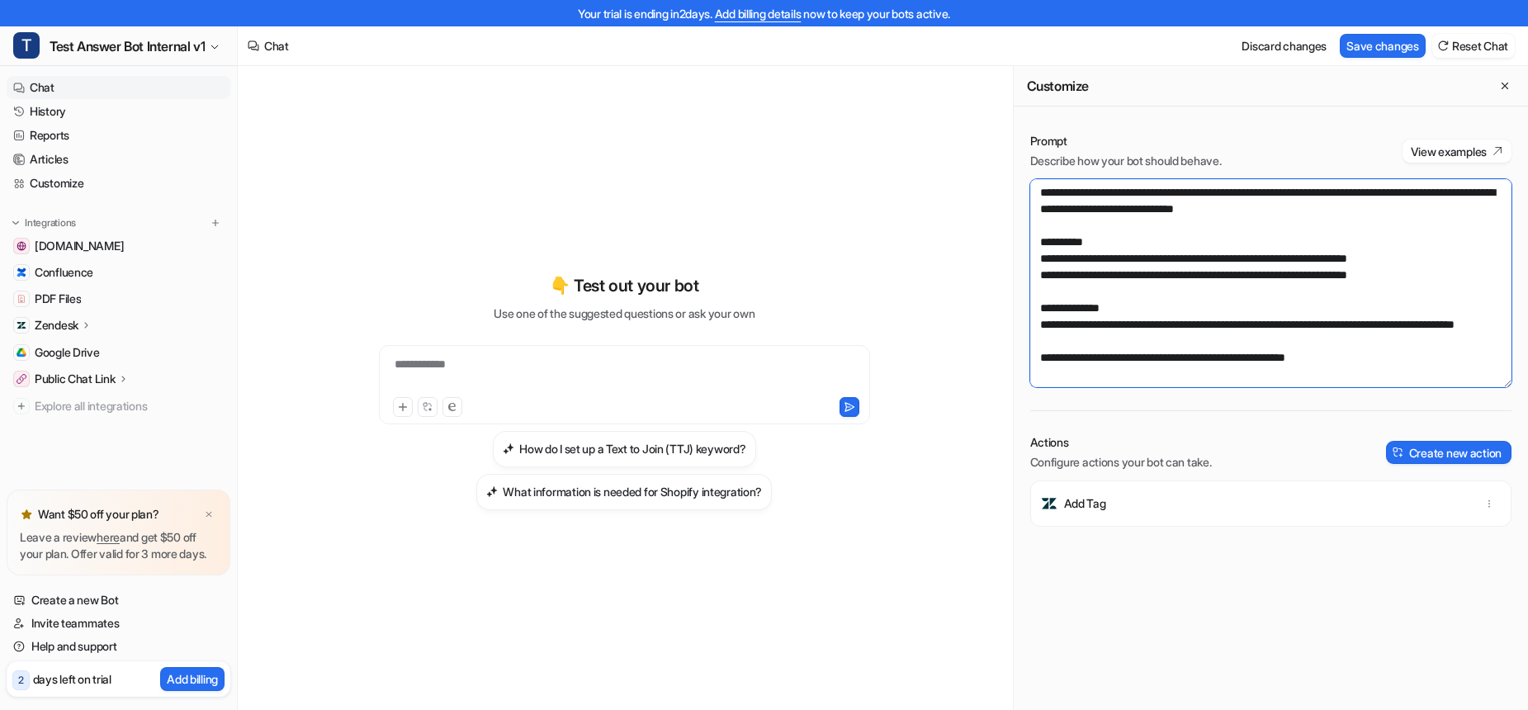 The image size is (1528, 710). Describe the element at coordinates (1121, 442) in the screenshot. I see `p: Actions` at that location.